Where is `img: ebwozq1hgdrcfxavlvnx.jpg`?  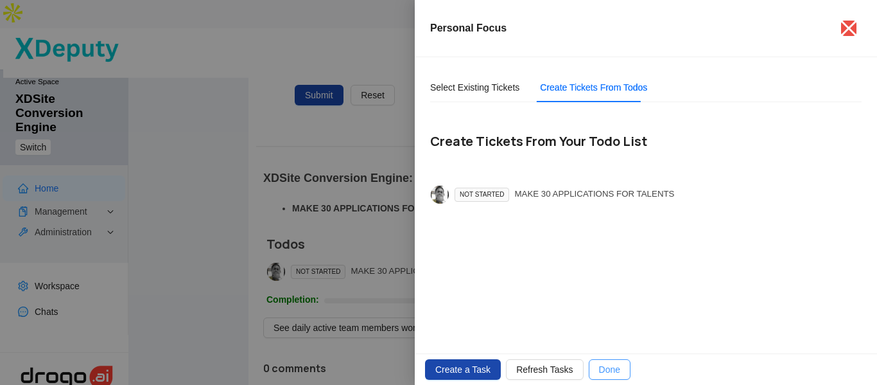 img: ebwozq1hgdrcfxavlvnx.jpg is located at coordinates (440, 195).